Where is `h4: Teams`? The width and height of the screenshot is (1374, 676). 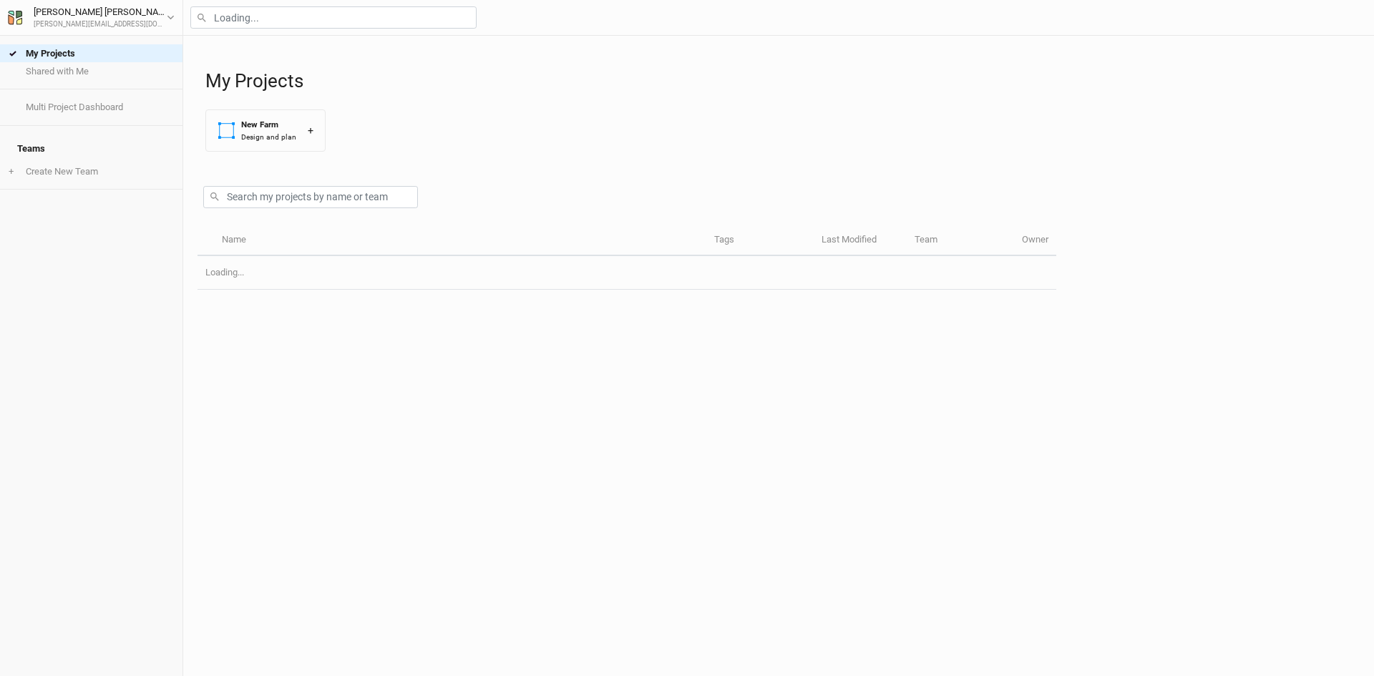 h4: Teams is located at coordinates (91, 149).